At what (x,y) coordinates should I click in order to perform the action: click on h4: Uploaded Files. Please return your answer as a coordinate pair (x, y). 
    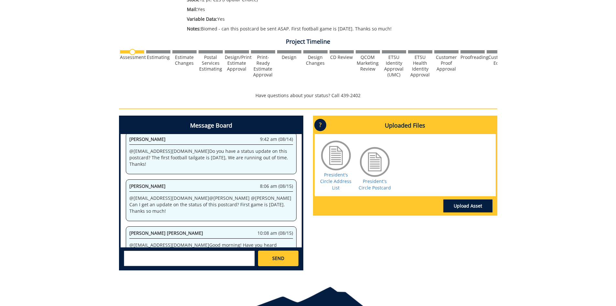
    Looking at the image, I should click on (405, 125).